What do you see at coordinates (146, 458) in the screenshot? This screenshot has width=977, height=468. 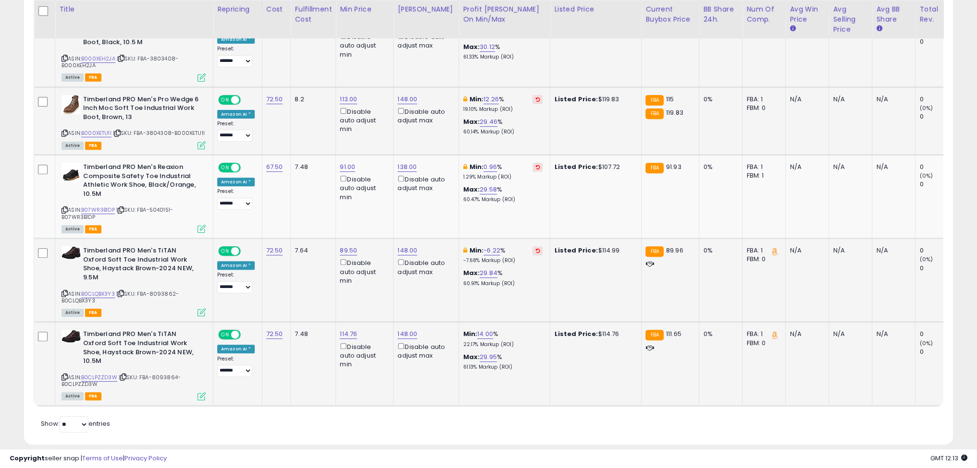 I see `a: Privacy Policy` at bounding box center [146, 458].